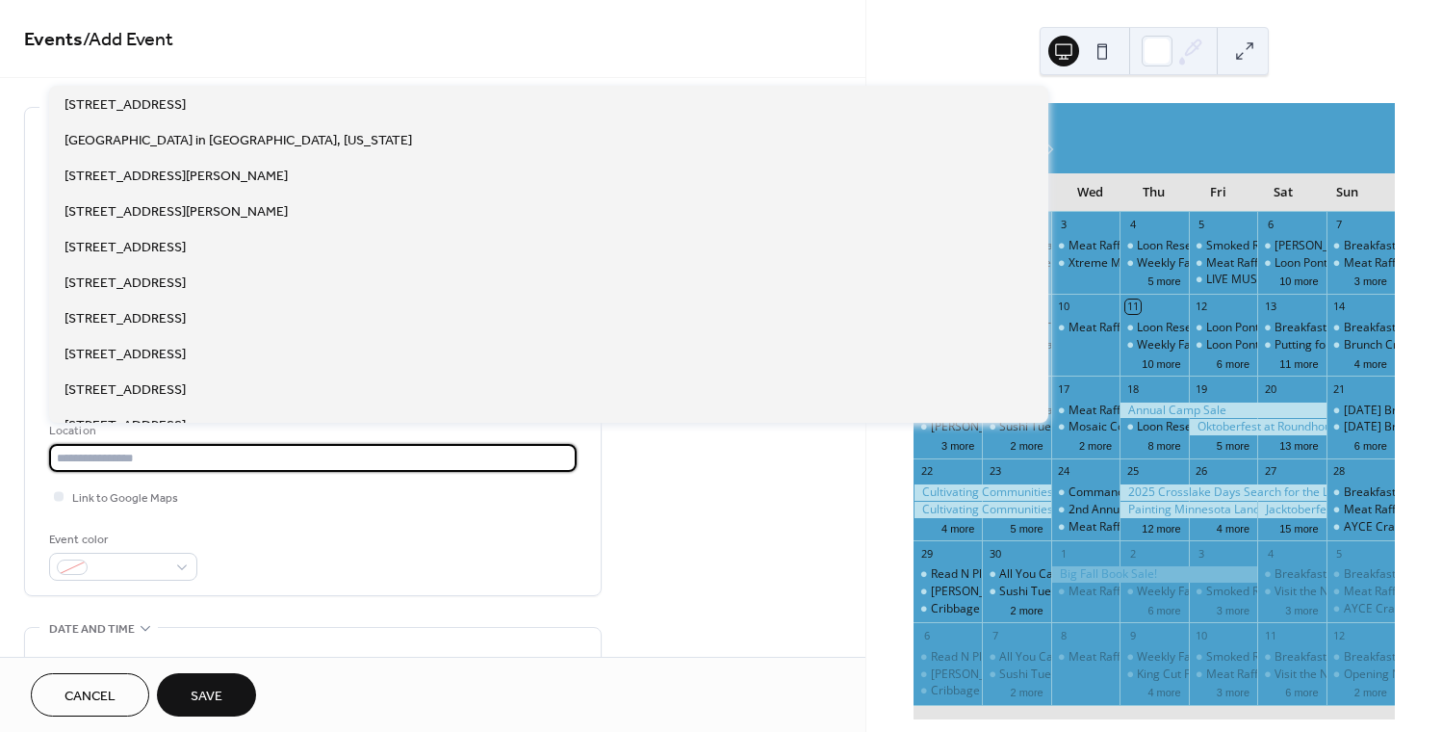  What do you see at coordinates (1347, 193) in the screenshot?
I see `div: Sun` at bounding box center [1347, 193].